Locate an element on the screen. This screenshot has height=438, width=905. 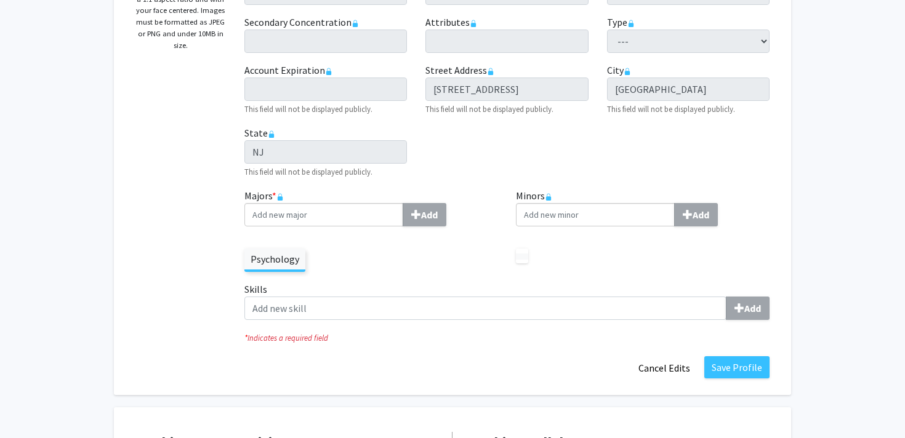
i: Indicates a required field is located at coordinates (507, 338).